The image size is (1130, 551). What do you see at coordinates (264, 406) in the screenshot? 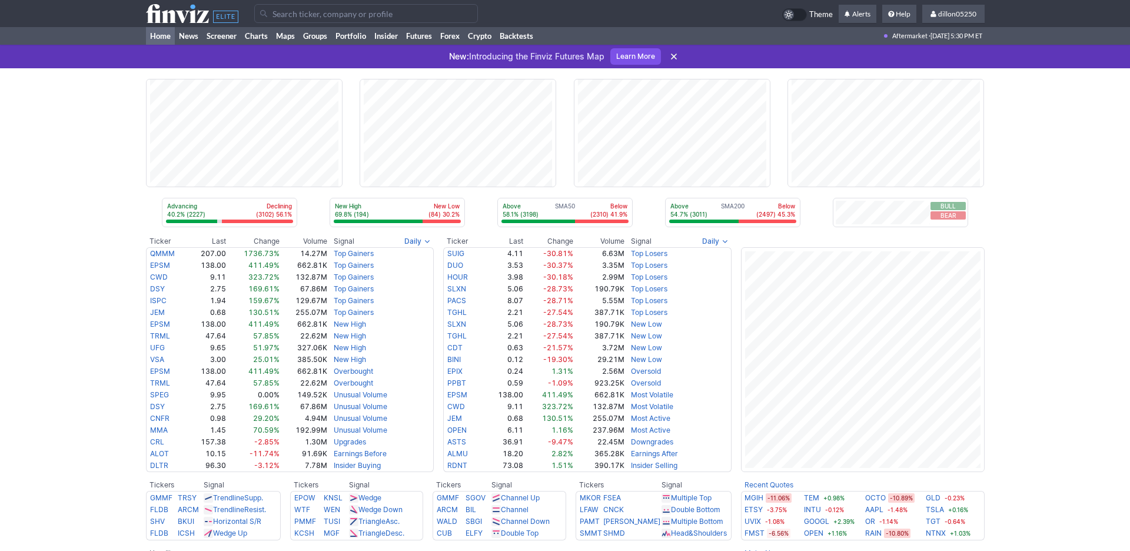
I see `span: 169.61%` at bounding box center [264, 406].